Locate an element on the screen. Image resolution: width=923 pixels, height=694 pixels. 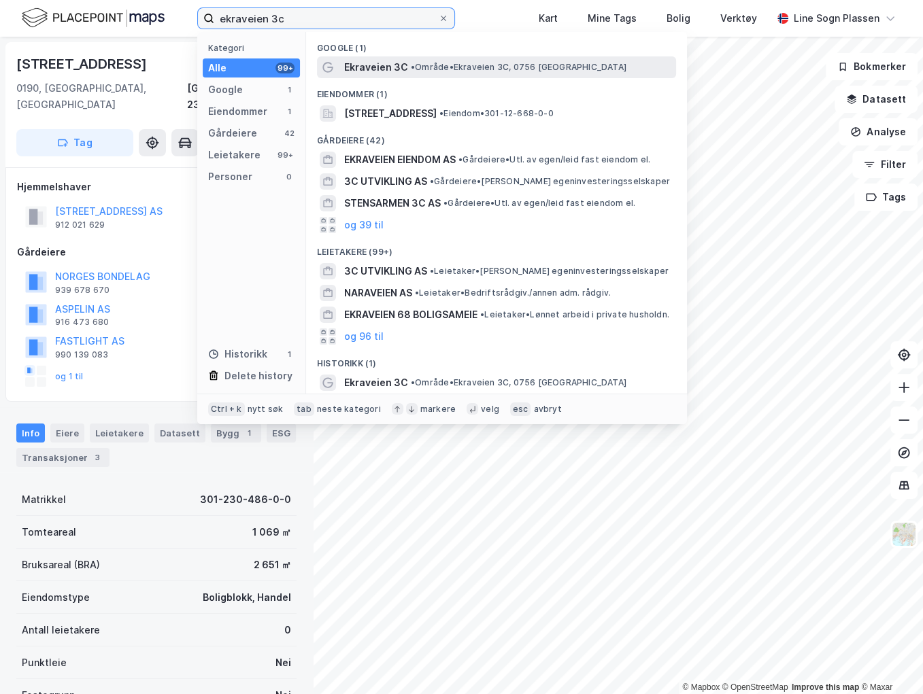
div: velg is located at coordinates (490, 409).